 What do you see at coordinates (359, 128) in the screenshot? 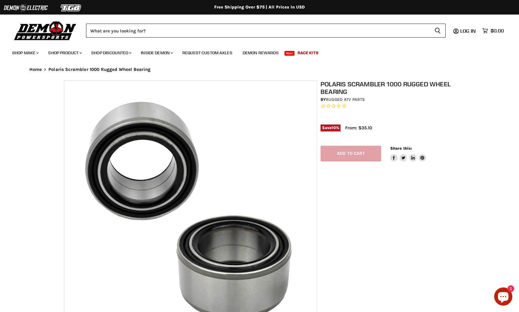
I see `span: From: $35.10` at bounding box center [359, 128].